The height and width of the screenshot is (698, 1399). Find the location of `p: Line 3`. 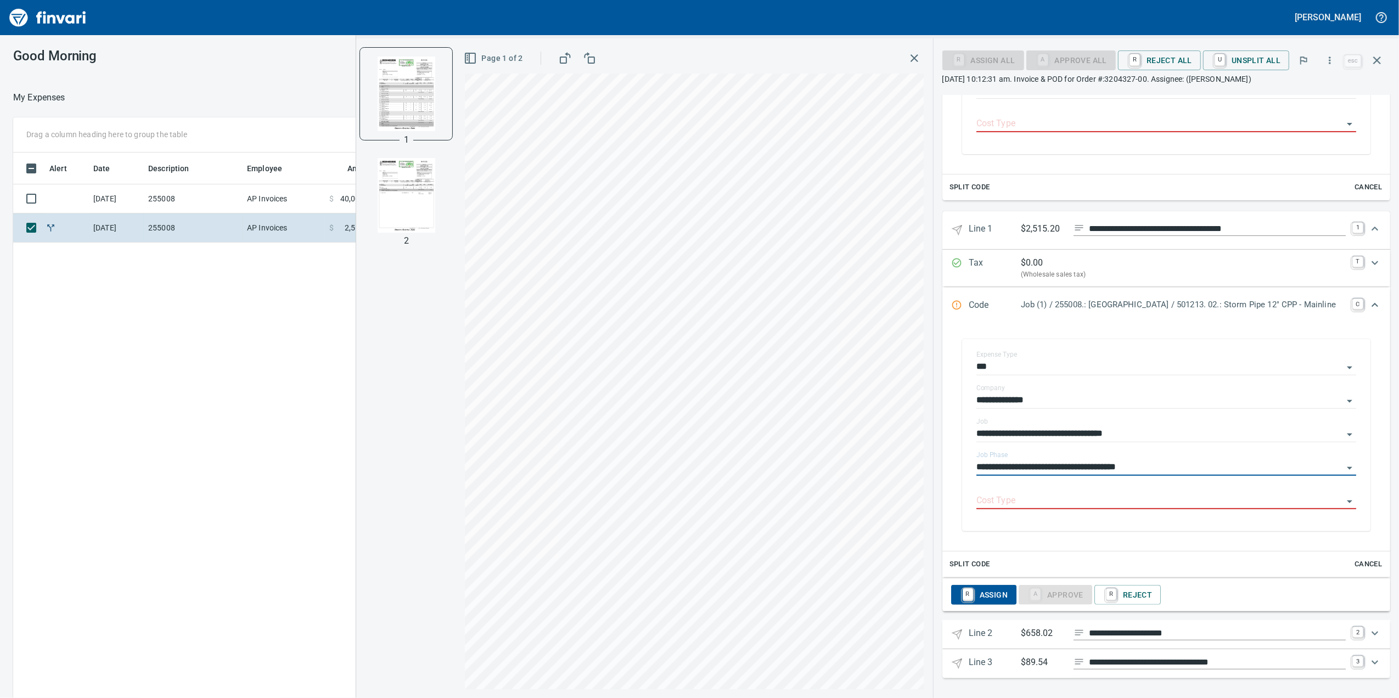

p: Line 3 is located at coordinates (995, 664).